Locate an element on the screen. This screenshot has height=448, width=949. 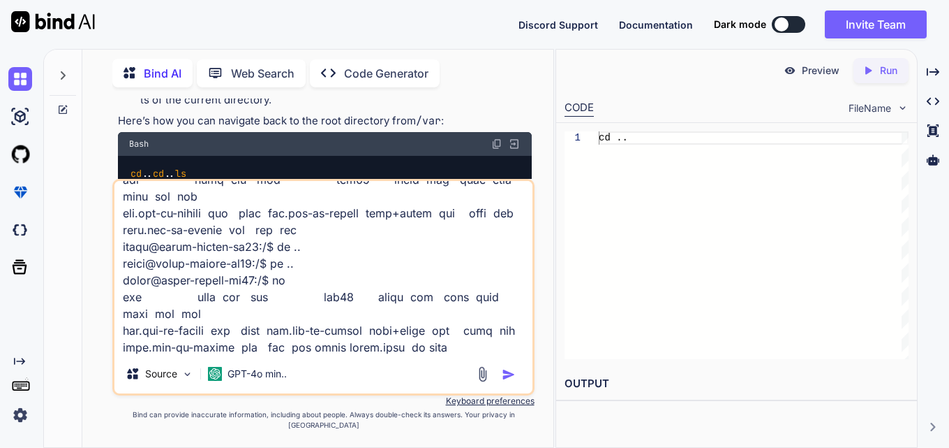
img: Pick Models is located at coordinates (187, 374).